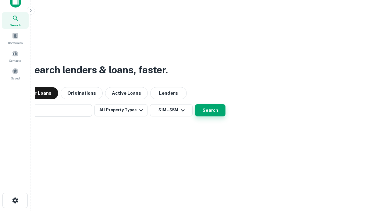 This screenshot has width=390, height=220. What do you see at coordinates (15, 73) in the screenshot?
I see `div: Saved` at bounding box center [15, 73].